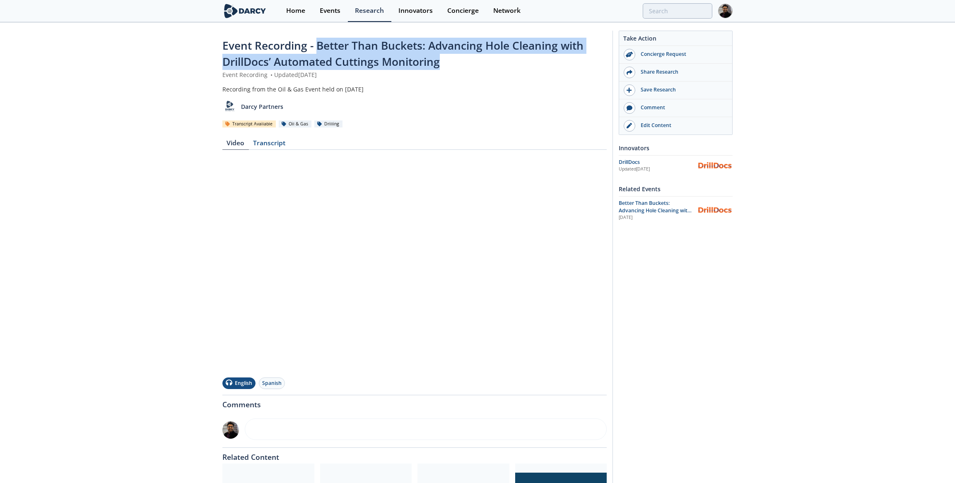  I want to click on p: Darcy Partners, so click(262, 106).